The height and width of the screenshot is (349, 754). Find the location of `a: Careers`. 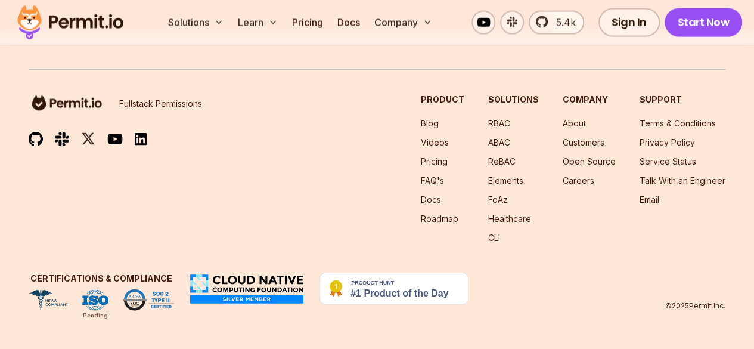

a: Careers is located at coordinates (578, 180).